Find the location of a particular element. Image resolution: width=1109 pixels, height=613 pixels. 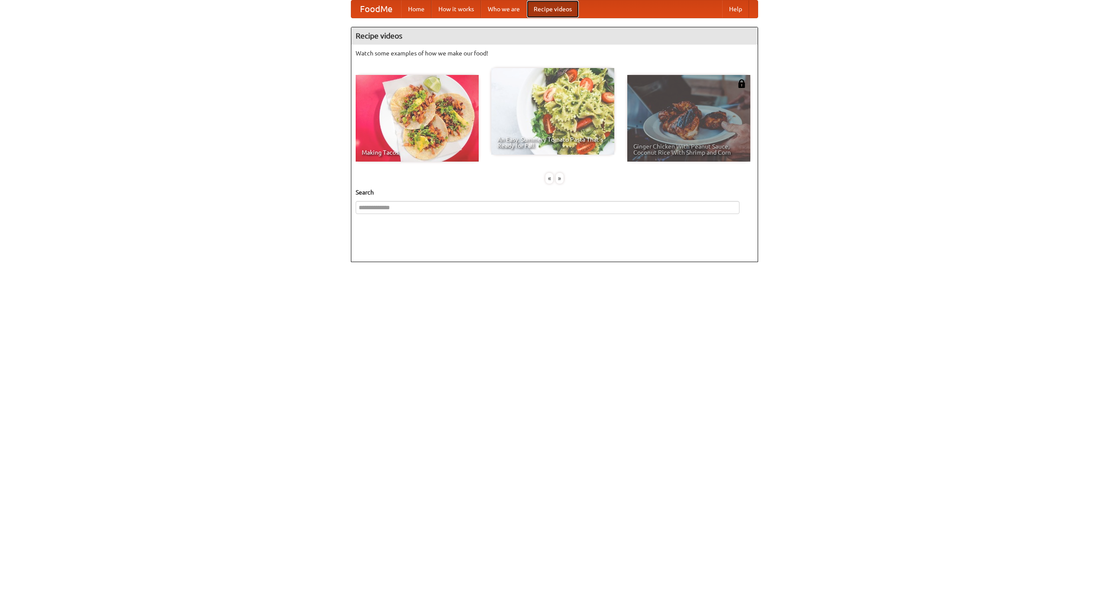

a: FoodMe is located at coordinates (376, 9).